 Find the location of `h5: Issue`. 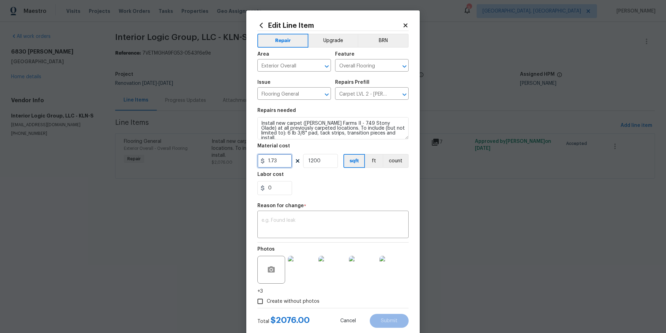

h5: Issue is located at coordinates (264, 82).